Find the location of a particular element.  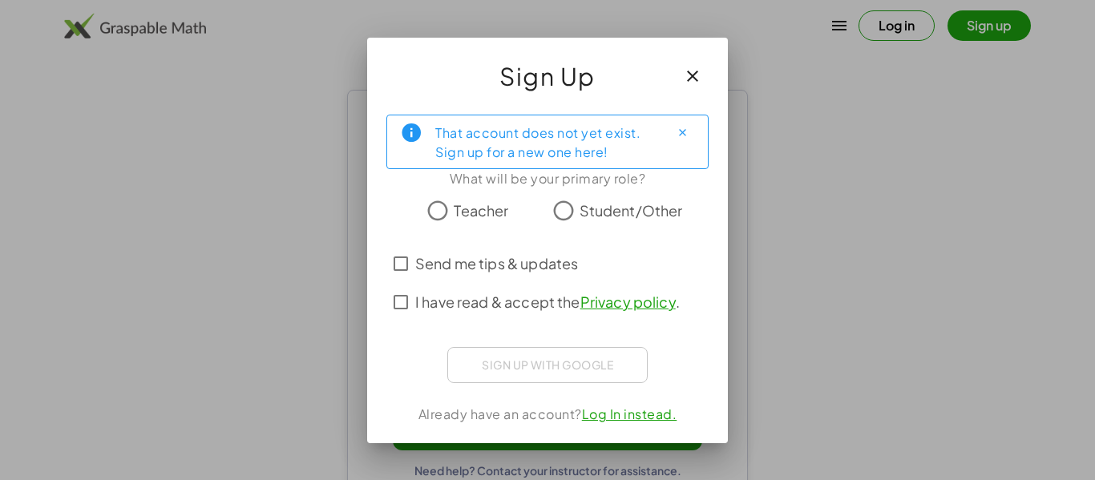

div: That account does not yet exist. Sign up for a new one here! is located at coordinates (546, 142).